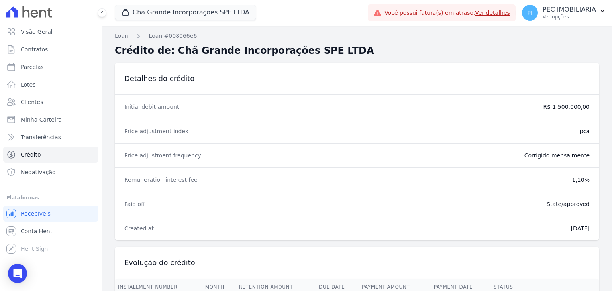 Image resolution: width=612 pixels, height=291 pixels. What do you see at coordinates (31, 155) in the screenshot?
I see `span: Crédito` at bounding box center [31, 155].